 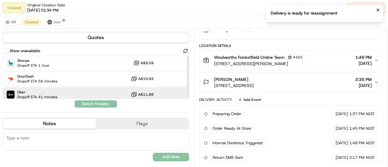 What do you see at coordinates (12, 63) in the screenshot?
I see `img: 1736555255976-a54dd68f-1ca7-489b-9aae-adbdc363a1c4` at bounding box center [12, 63].